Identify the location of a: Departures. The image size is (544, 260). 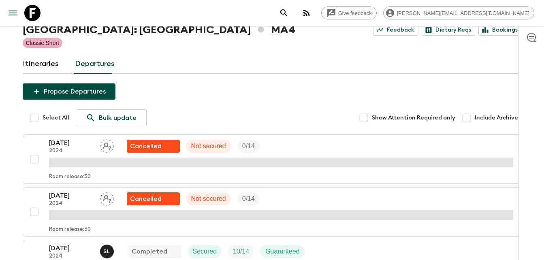
(95, 64).